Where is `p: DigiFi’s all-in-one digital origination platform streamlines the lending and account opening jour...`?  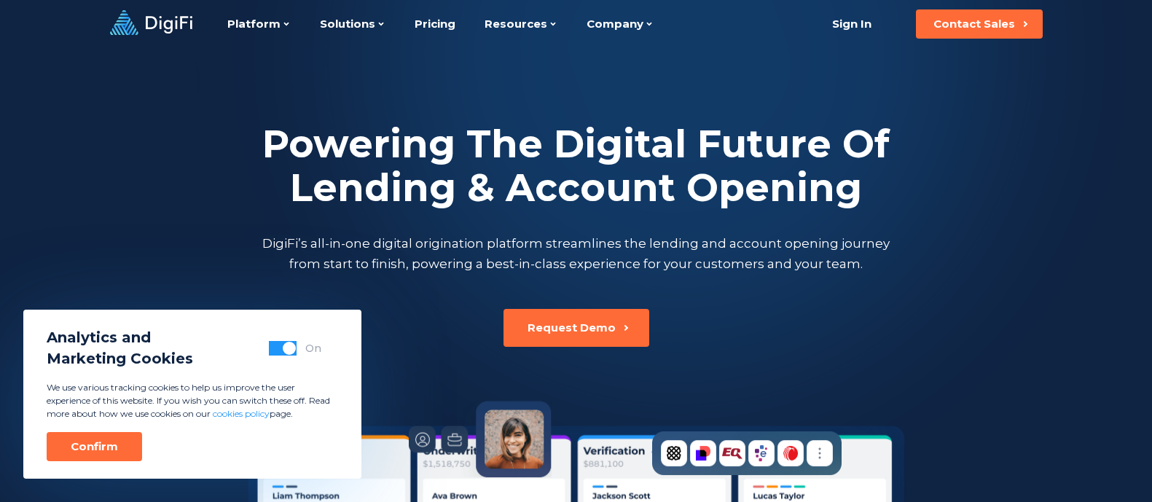 p: DigiFi’s all-in-one digital origination platform streamlines the lending and account opening jour... is located at coordinates (576, 254).